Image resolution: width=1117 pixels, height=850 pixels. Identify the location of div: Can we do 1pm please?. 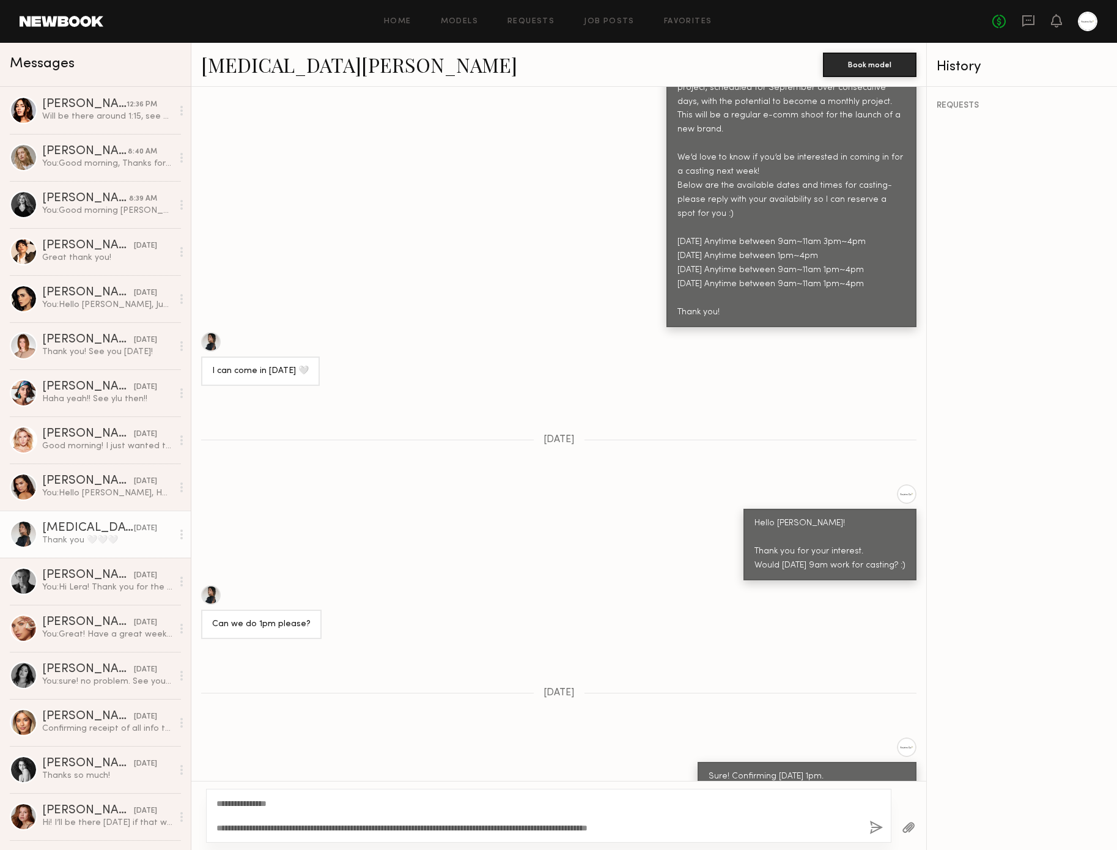
(261, 624).